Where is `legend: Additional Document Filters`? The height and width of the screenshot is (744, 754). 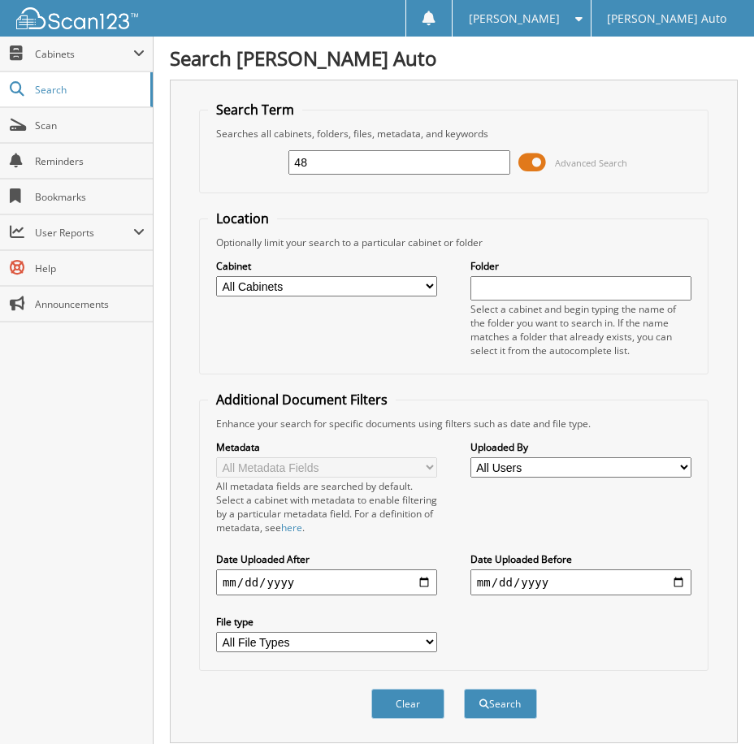 legend: Additional Document Filters is located at coordinates (301, 400).